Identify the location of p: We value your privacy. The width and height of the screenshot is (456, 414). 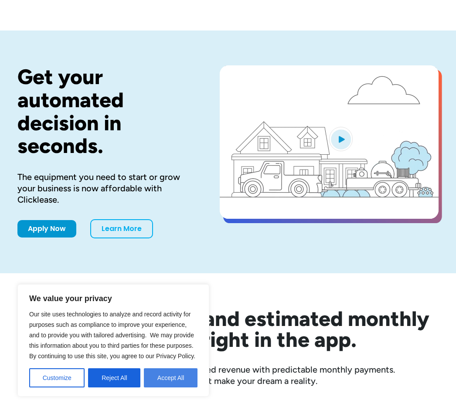
(113, 299).